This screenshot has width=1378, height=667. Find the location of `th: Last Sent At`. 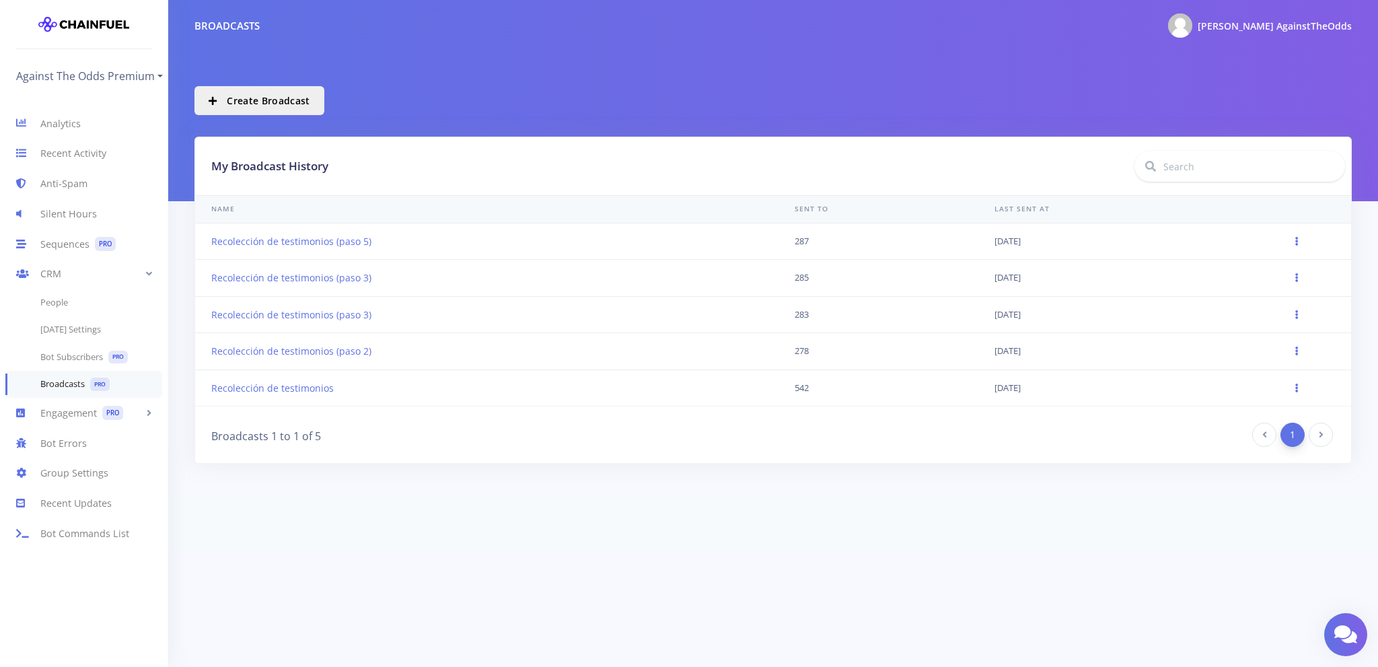

th: Last Sent At is located at coordinates (1111, 209).